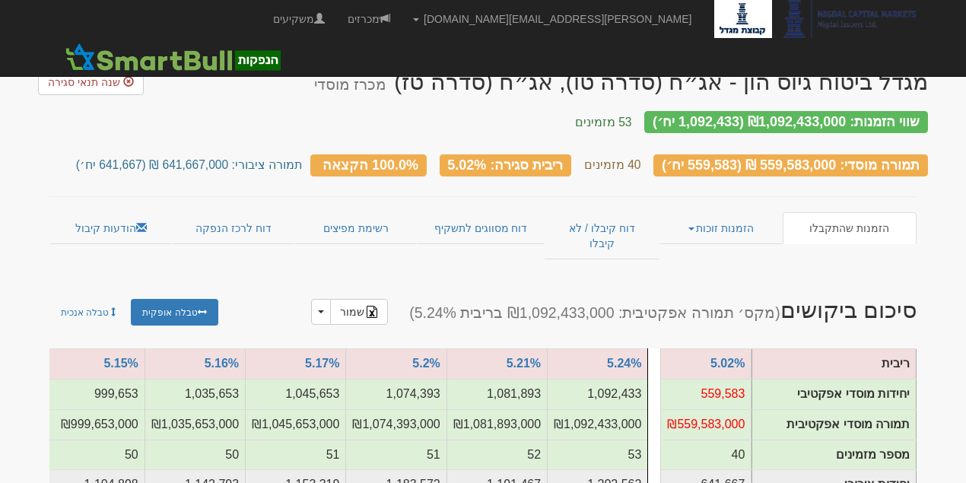 This screenshot has height=483, width=966. Describe the element at coordinates (480, 228) in the screenshot. I see `a: דוח מסווגים לתשקיף` at that location.